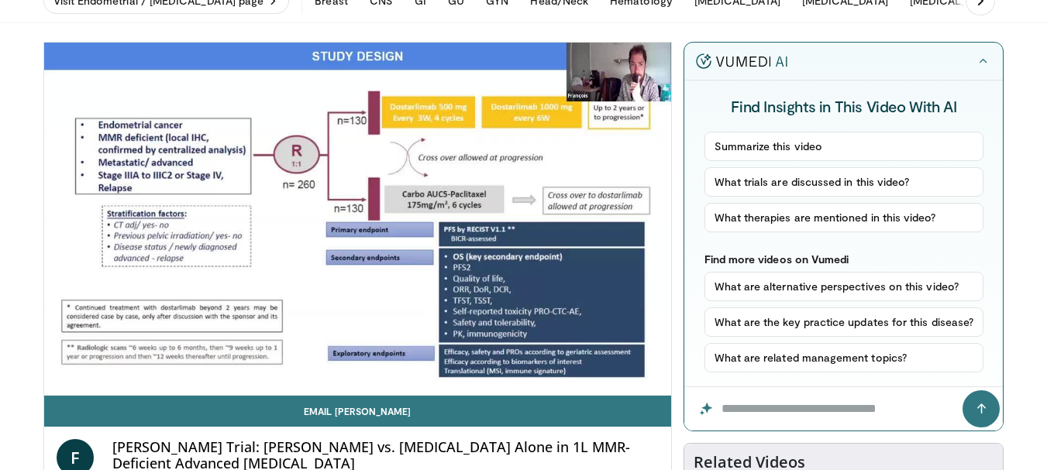 The image size is (1047, 470). Describe the element at coordinates (844, 358) in the screenshot. I see `button: What are related management topics?` at that location.